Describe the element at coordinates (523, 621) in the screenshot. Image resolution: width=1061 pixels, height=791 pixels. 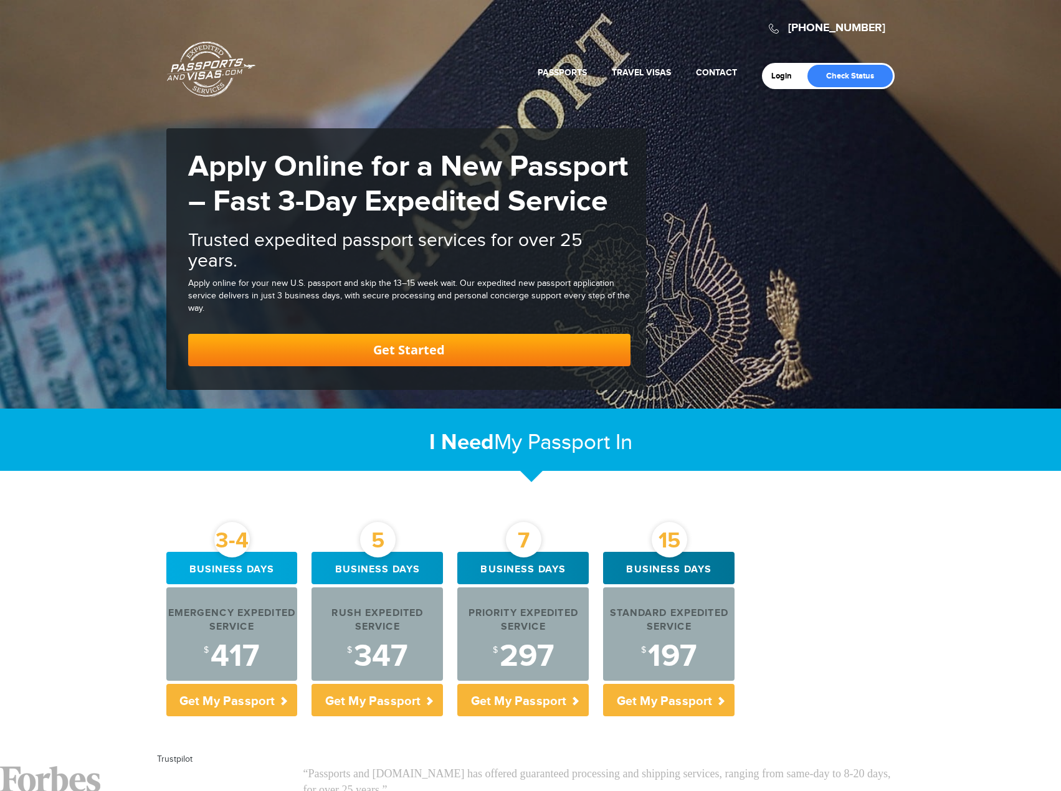
I see `div: Priority Expedited Service` at that location.